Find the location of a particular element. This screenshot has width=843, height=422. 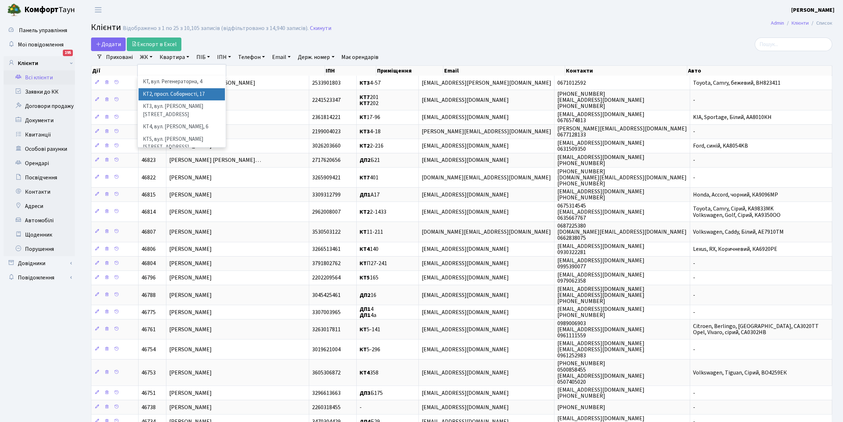

span: 4-18 is located at coordinates (370, 132).